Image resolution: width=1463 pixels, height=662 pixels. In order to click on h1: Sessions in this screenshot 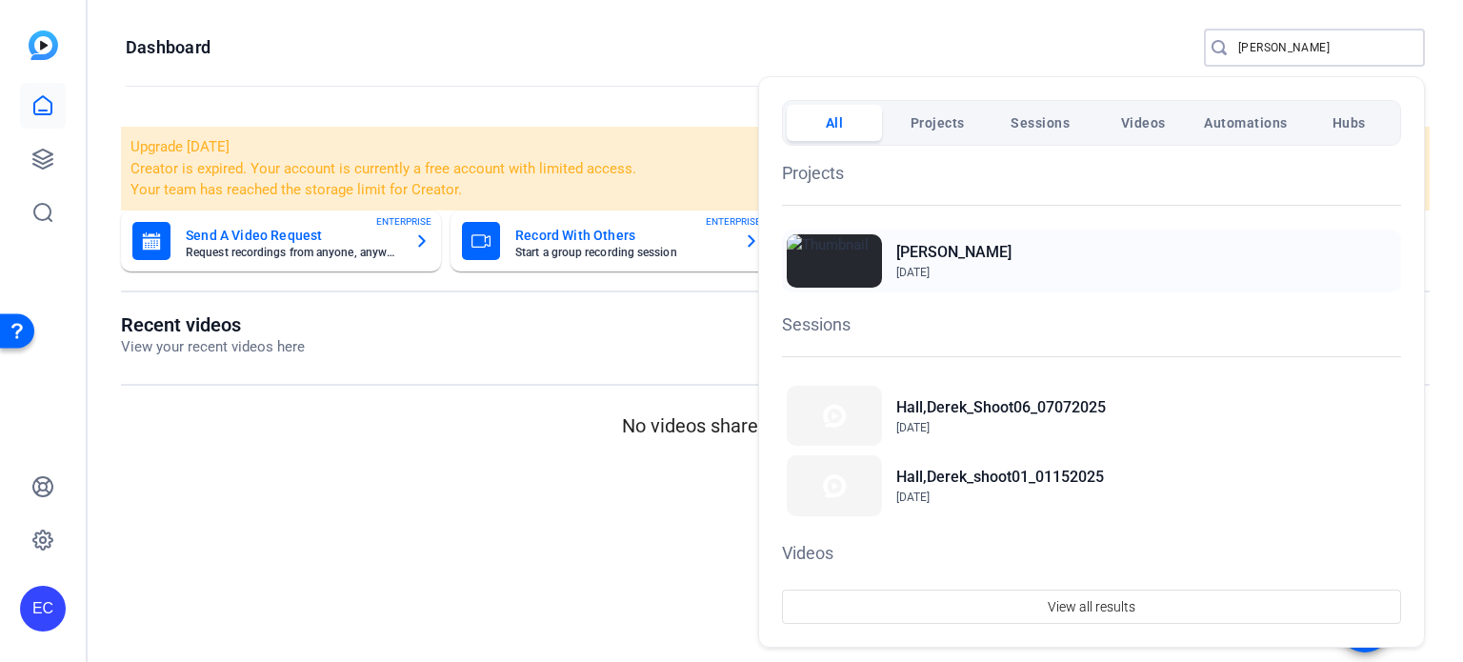, I will do `click(1091, 324)`.